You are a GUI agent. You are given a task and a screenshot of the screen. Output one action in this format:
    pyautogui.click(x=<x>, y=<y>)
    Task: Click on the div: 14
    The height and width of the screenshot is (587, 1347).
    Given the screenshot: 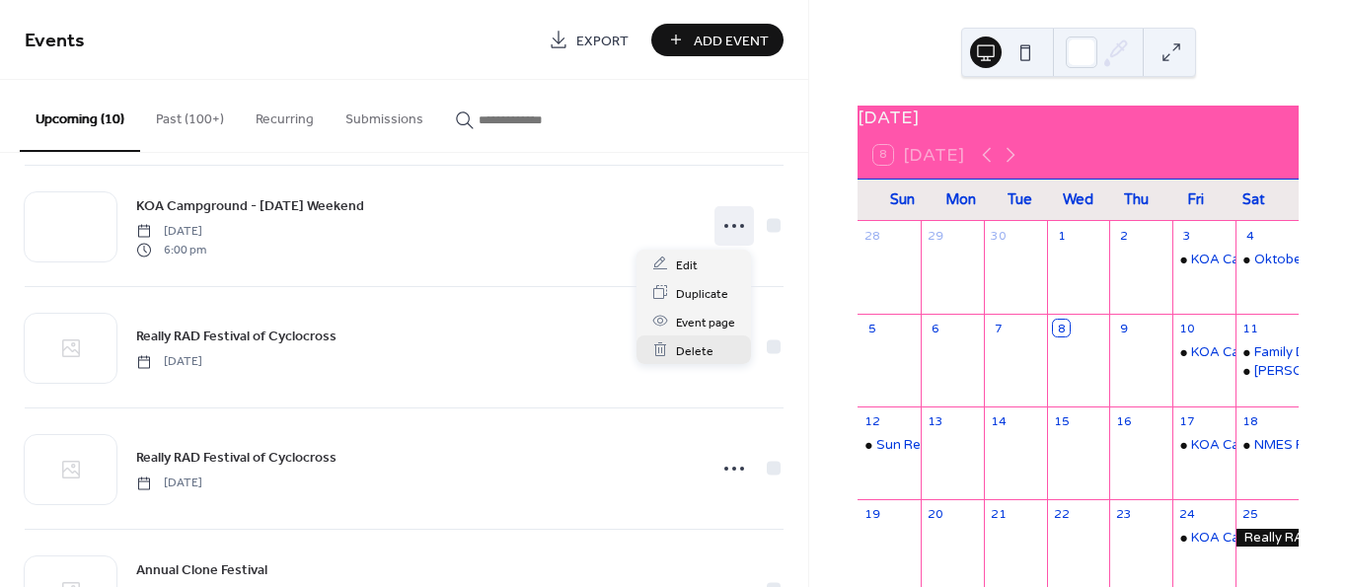 What is the action you would take?
    pyautogui.click(x=997, y=420)
    